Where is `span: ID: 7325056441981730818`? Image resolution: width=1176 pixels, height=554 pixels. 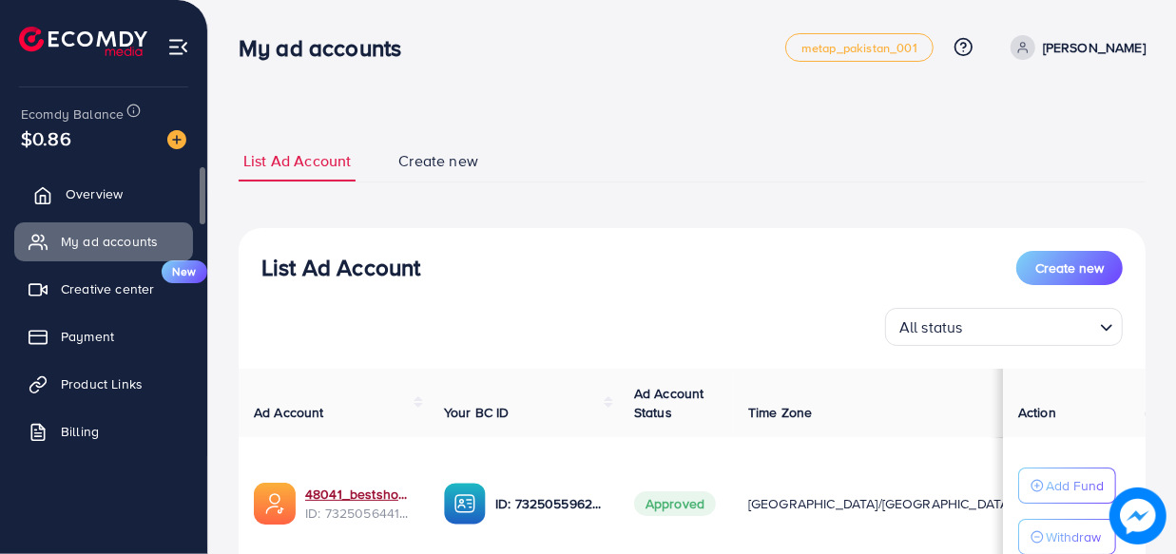 span: ID: 7325056441981730818 is located at coordinates (359, 513).